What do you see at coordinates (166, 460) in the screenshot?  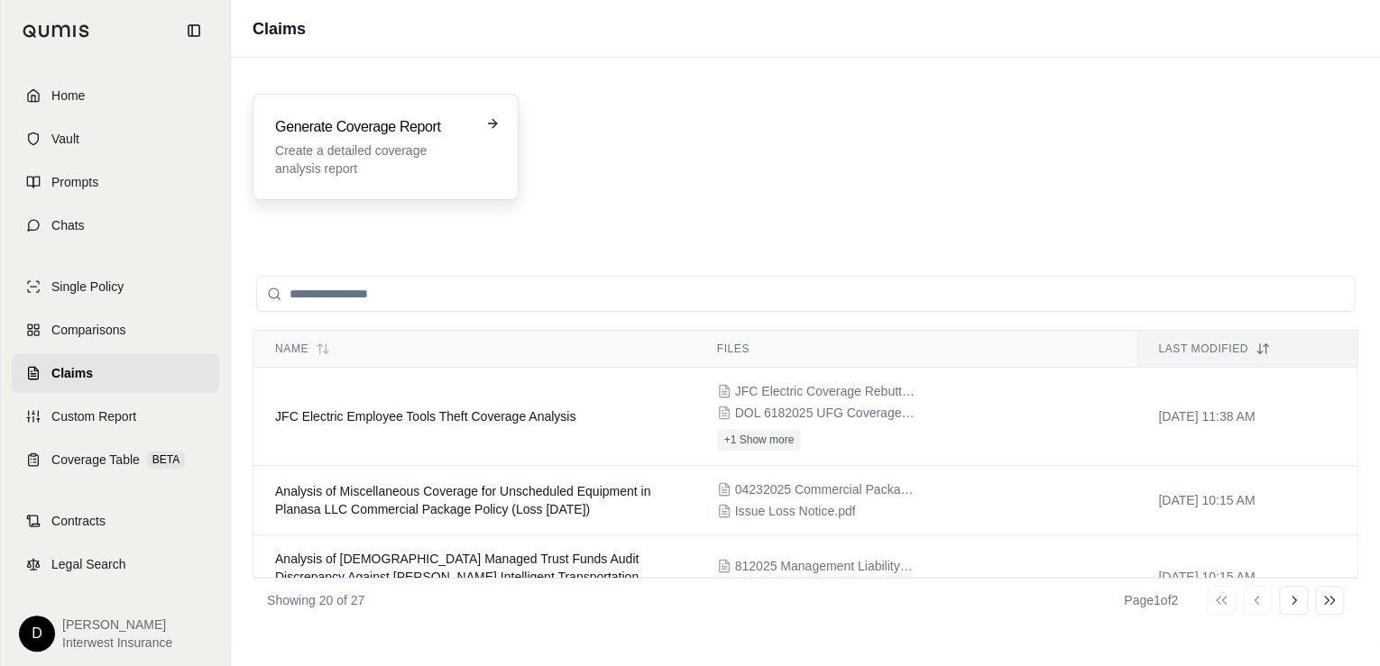 I see `span: BETA` at bounding box center [166, 460].